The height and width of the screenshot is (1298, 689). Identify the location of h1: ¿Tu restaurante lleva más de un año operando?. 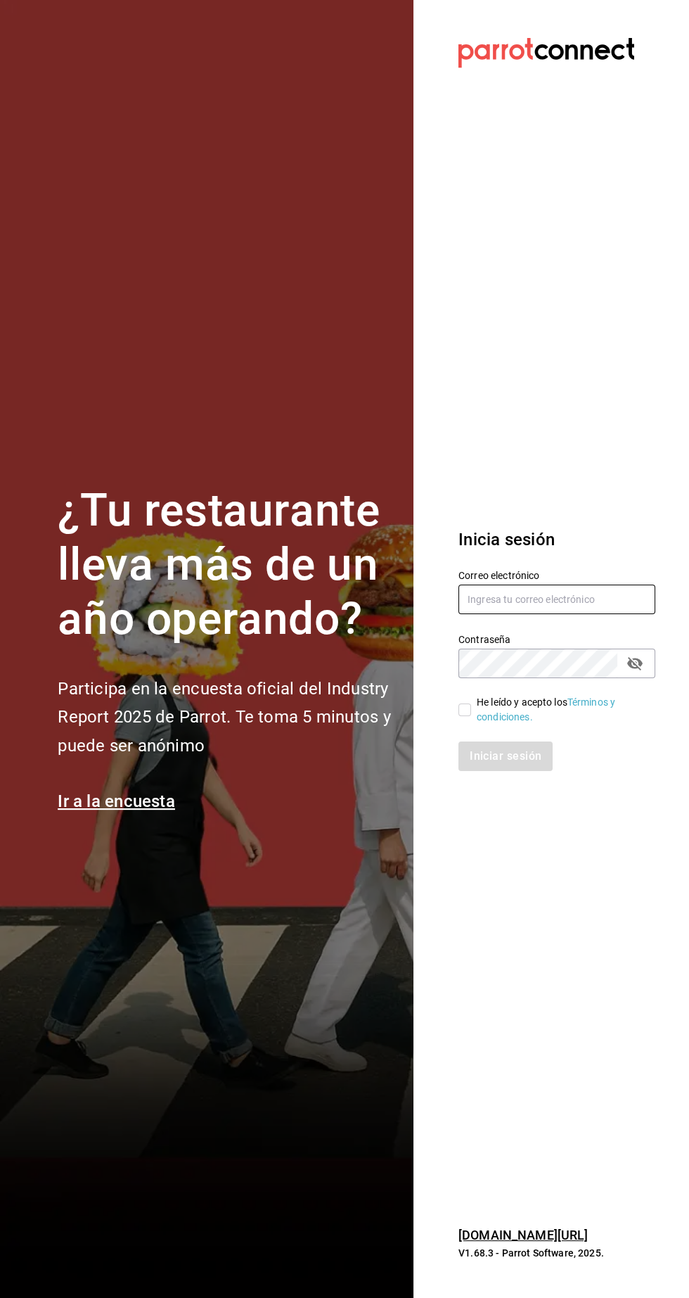
(227, 565).